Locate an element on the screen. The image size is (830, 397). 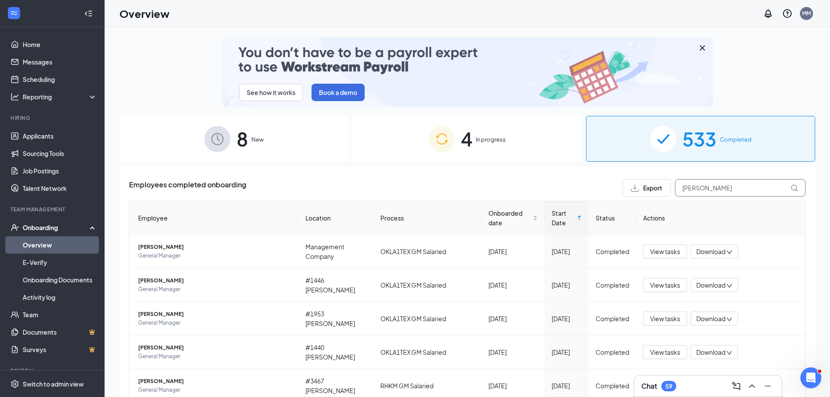
a: Sourcing Tools is located at coordinates (60, 153).